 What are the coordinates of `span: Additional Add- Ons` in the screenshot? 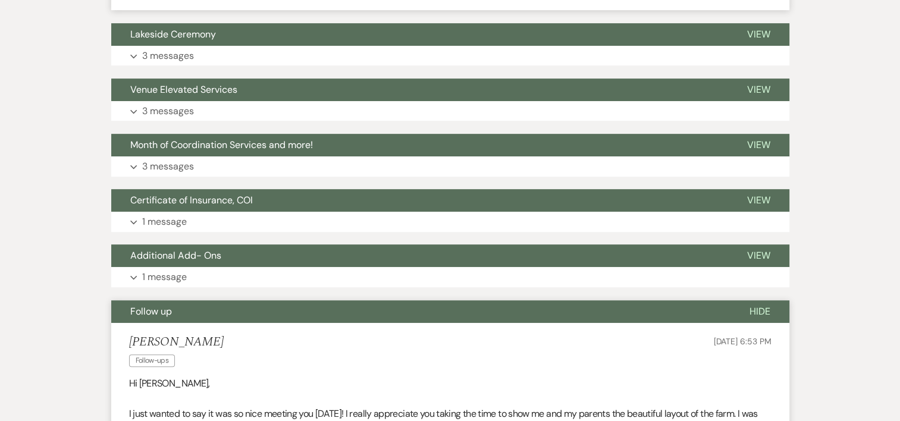 It's located at (176, 255).